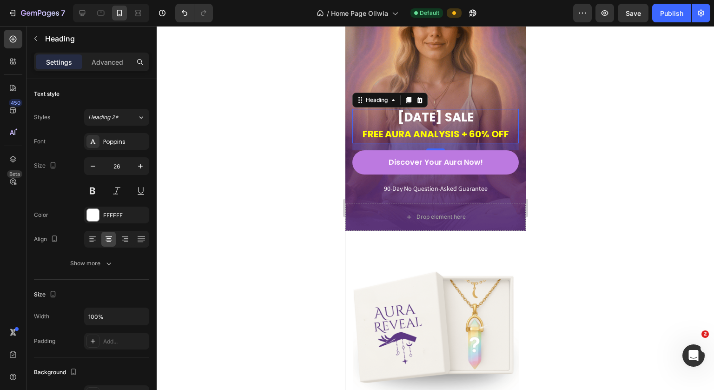  Describe the element at coordinates (430, 13) in the screenshot. I see `span: Default` at that location.